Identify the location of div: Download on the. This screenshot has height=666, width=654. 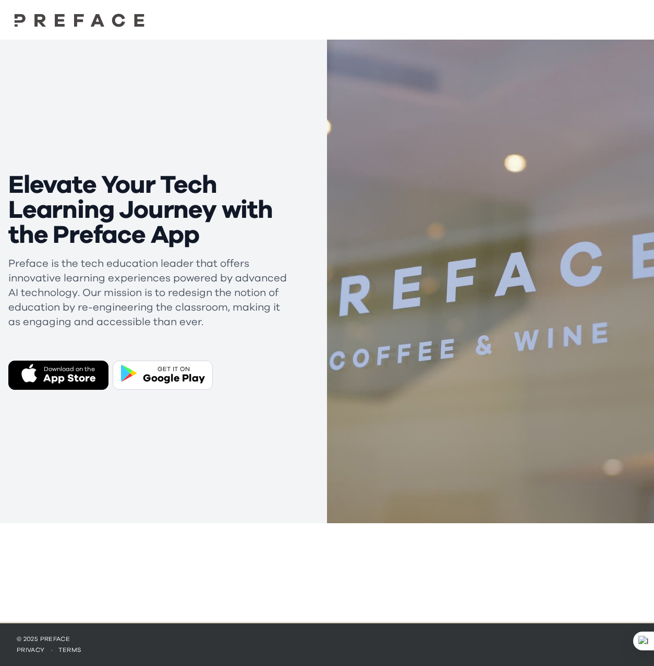
(69, 369).